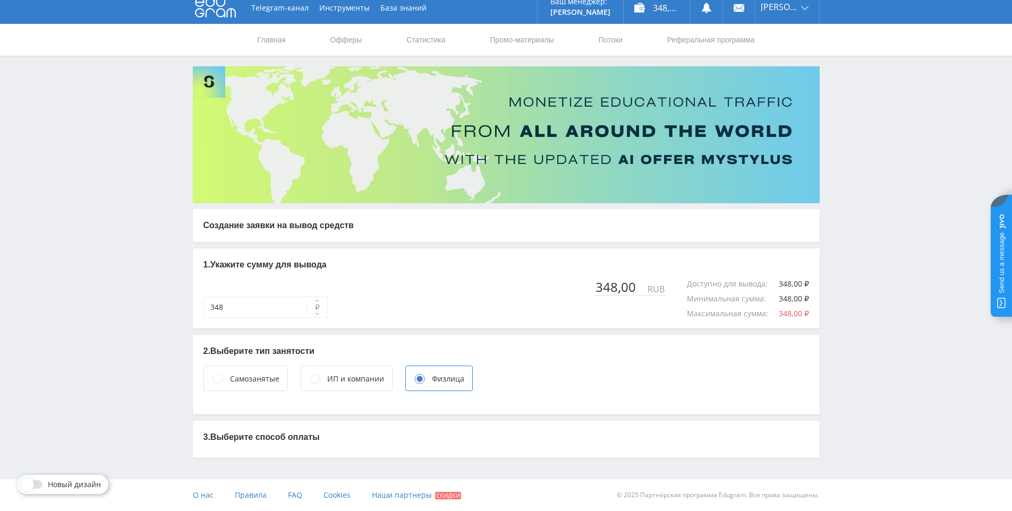 The height and width of the screenshot is (511, 1012). Describe the element at coordinates (401, 495) in the screenshot. I see `span: Наши партнеры` at that location.